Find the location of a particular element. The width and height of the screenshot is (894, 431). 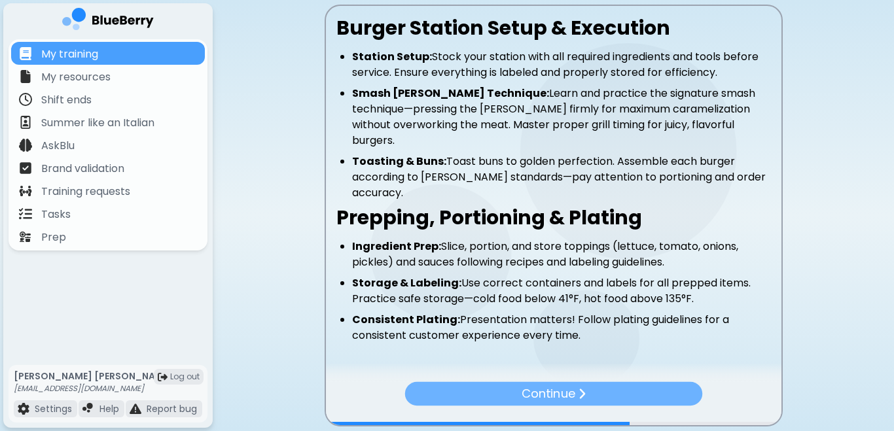

p: Prep is located at coordinates (54, 237).